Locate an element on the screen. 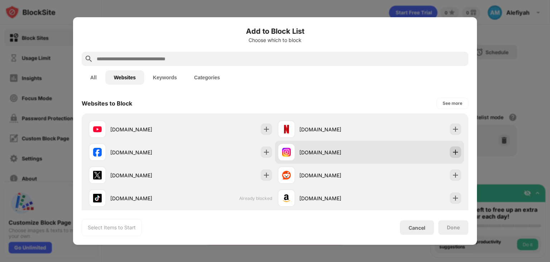  button: Keywords is located at coordinates (165, 77).